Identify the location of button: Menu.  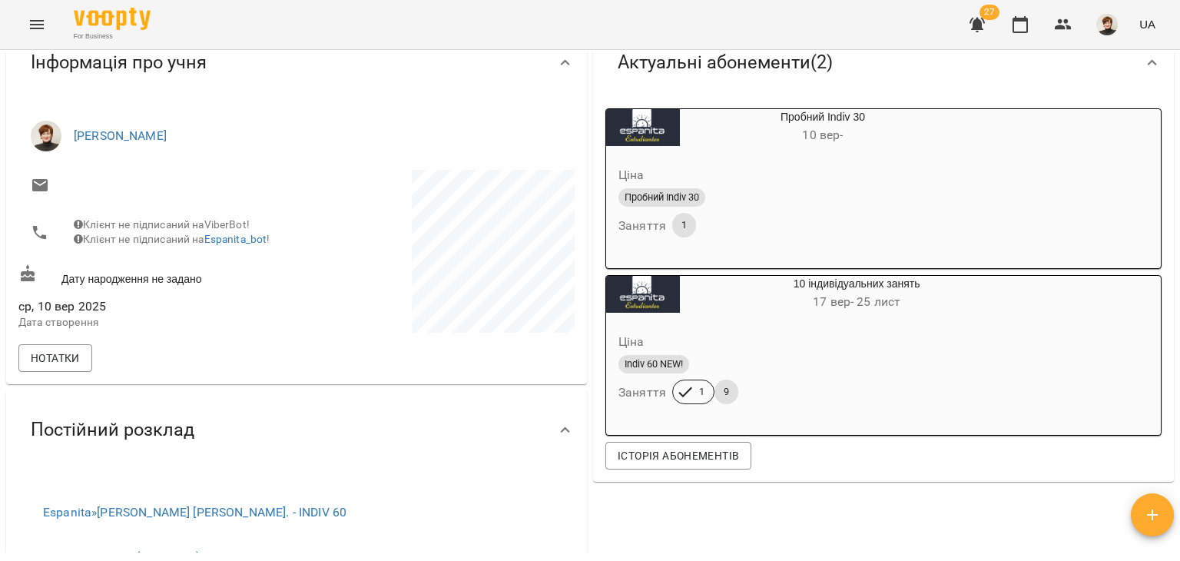
(37, 25).